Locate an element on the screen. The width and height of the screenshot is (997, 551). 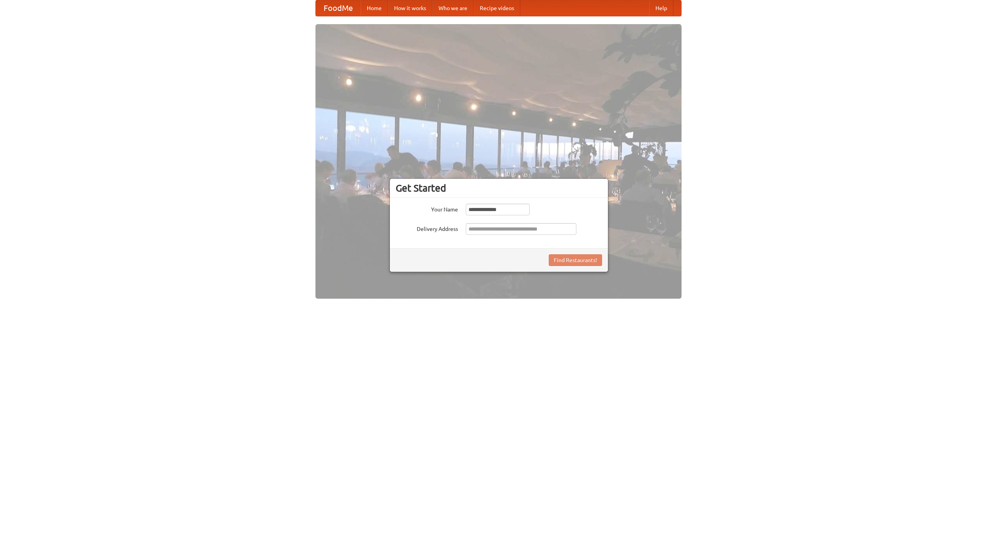
a: Who we are is located at coordinates (453, 8).